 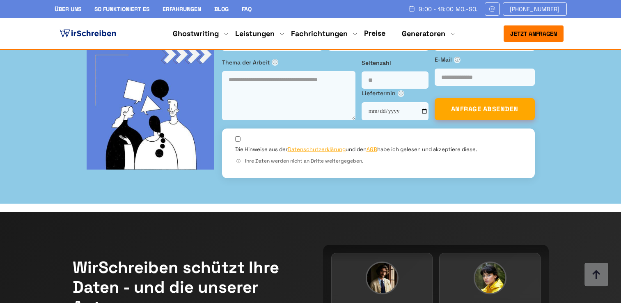 I want to click on span: 9:00 - 18:00 Mo.-So., so click(x=448, y=9).